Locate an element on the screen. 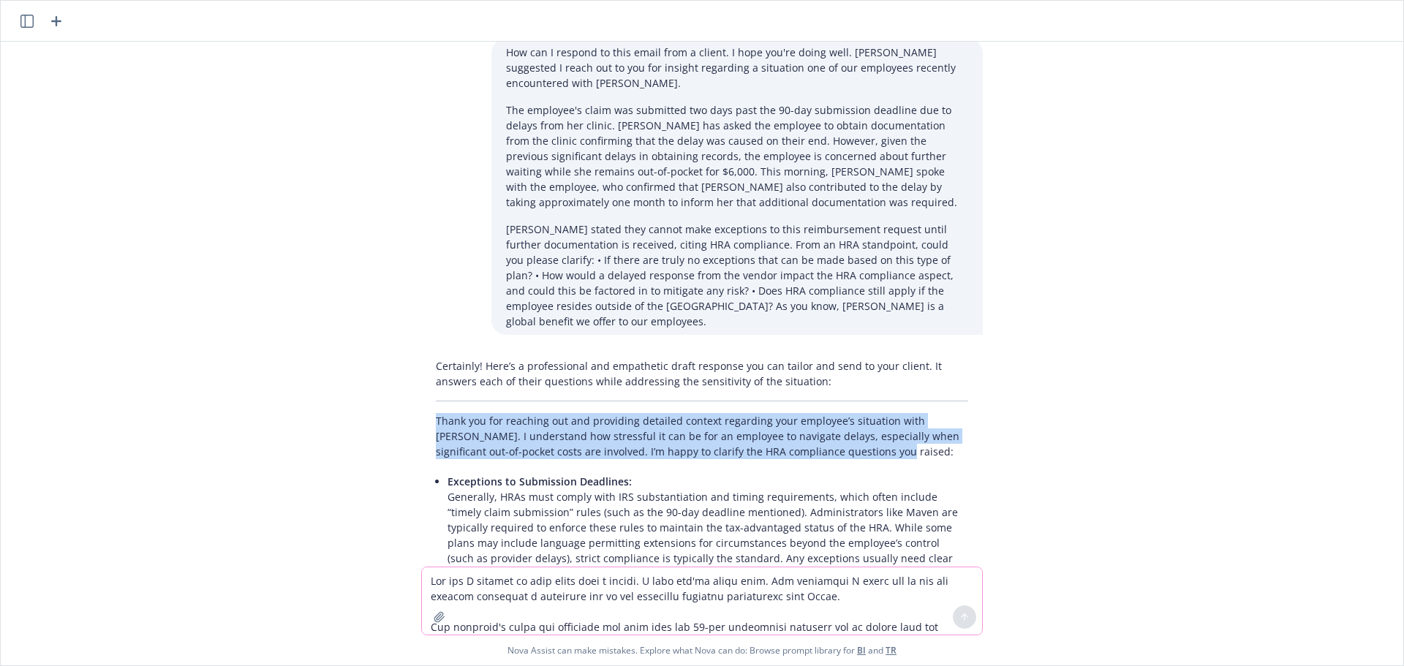 This screenshot has height=666, width=1404. p: The employee's claim was submitted two days past the 90-day submission deadline due to delays fro... is located at coordinates (737, 156).